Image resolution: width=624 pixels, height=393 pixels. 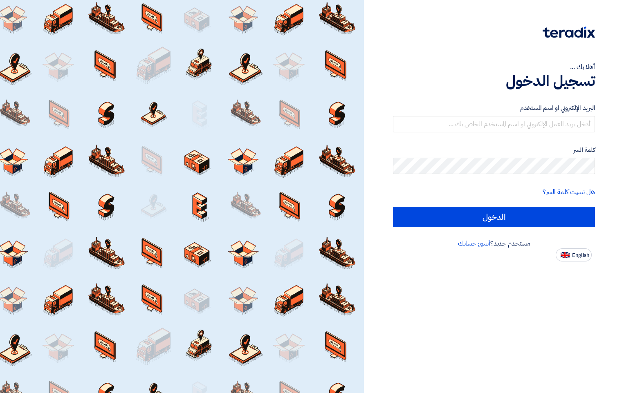 What do you see at coordinates (494, 124) in the screenshot?
I see `input: أدخل بريد العمل الإلكتروني او اسم المستخدم الخاص بك ...` at bounding box center [494, 124].